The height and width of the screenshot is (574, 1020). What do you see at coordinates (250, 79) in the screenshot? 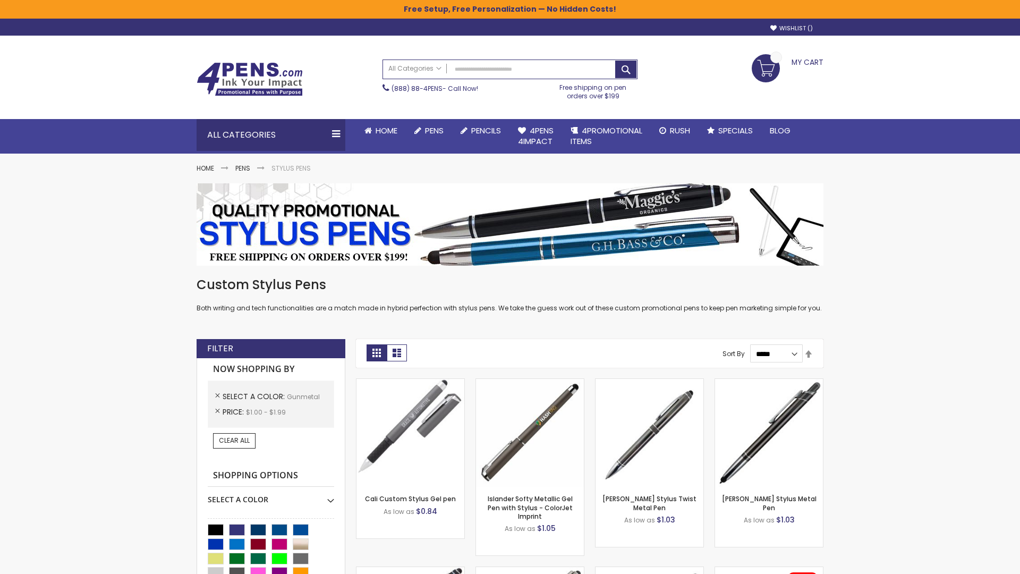
I see `img: 4Pens Custom Pens and Promotional Products` at bounding box center [250, 79].